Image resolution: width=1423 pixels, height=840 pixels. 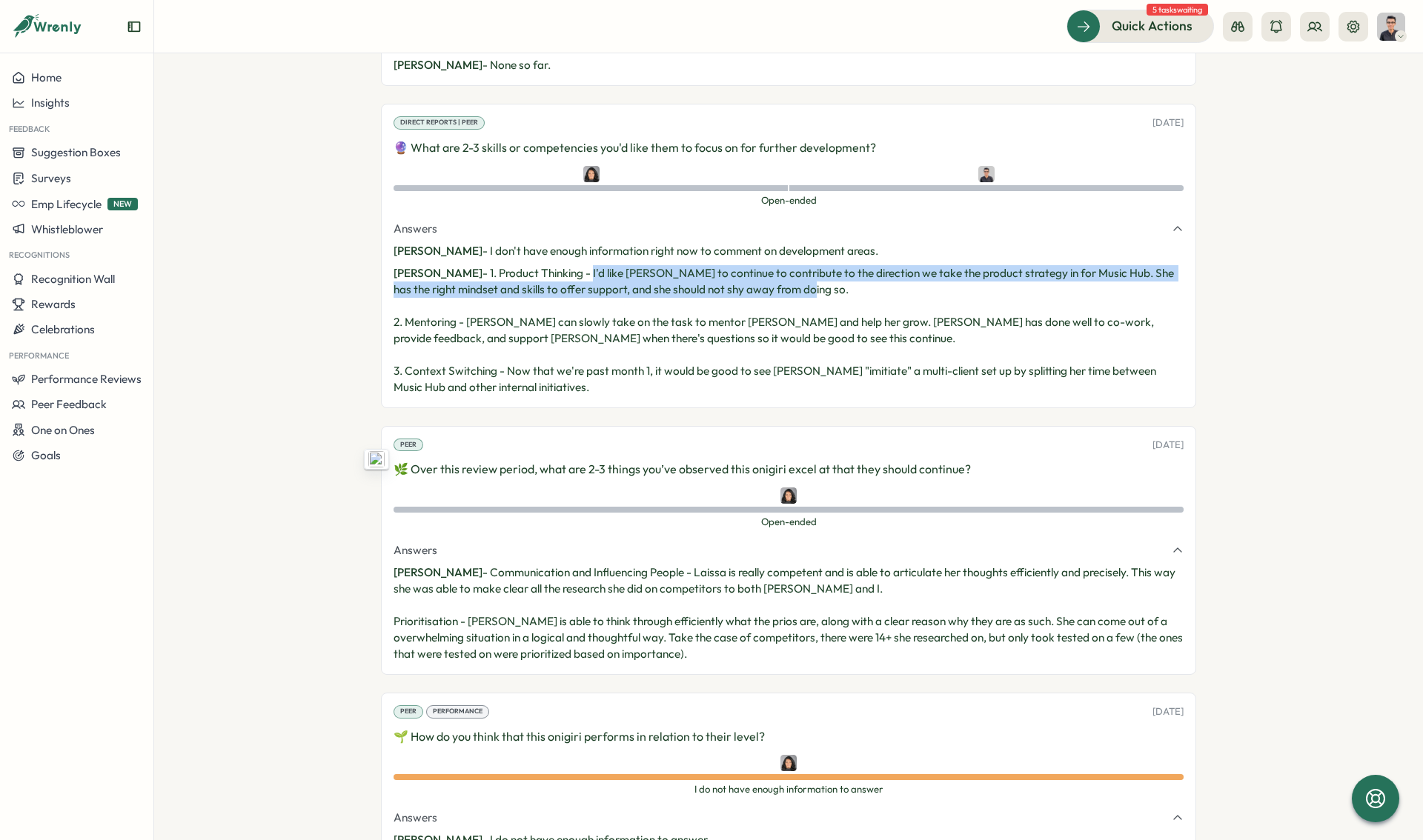 What do you see at coordinates (72, 278) in the screenshot?
I see `span: Recognition Wall` at bounding box center [72, 278].